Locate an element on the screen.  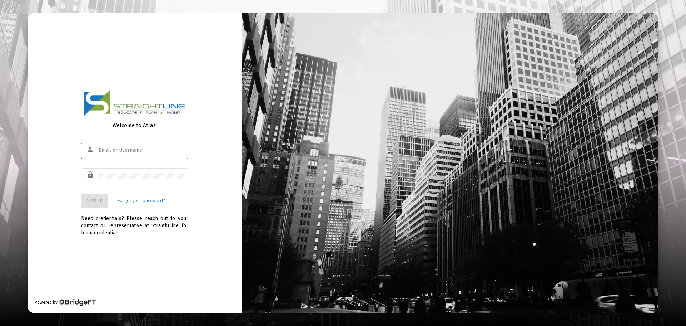
img: Logo is located at coordinates (135, 103).